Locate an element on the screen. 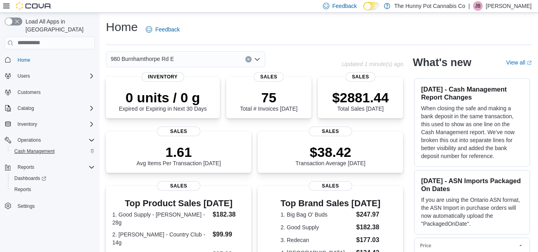  a: Customers is located at coordinates (29, 92).